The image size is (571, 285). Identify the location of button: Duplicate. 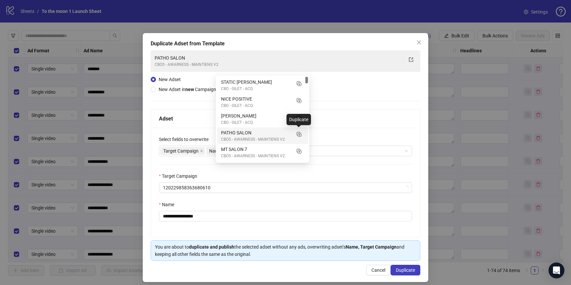
(406, 270).